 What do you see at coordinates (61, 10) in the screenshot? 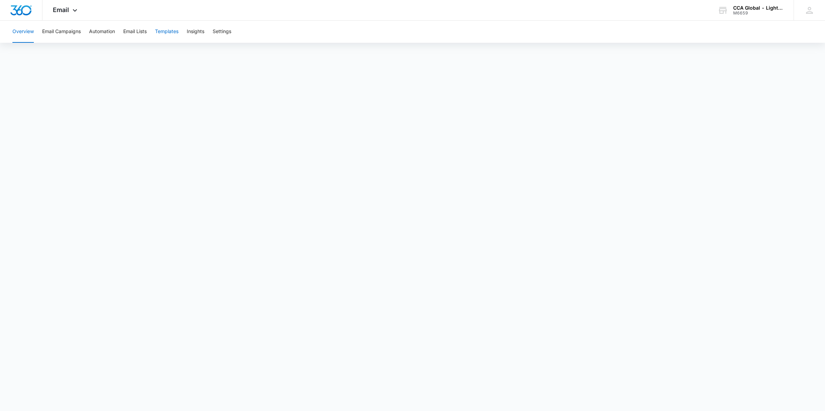
I see `span: Email` at bounding box center [61, 10].